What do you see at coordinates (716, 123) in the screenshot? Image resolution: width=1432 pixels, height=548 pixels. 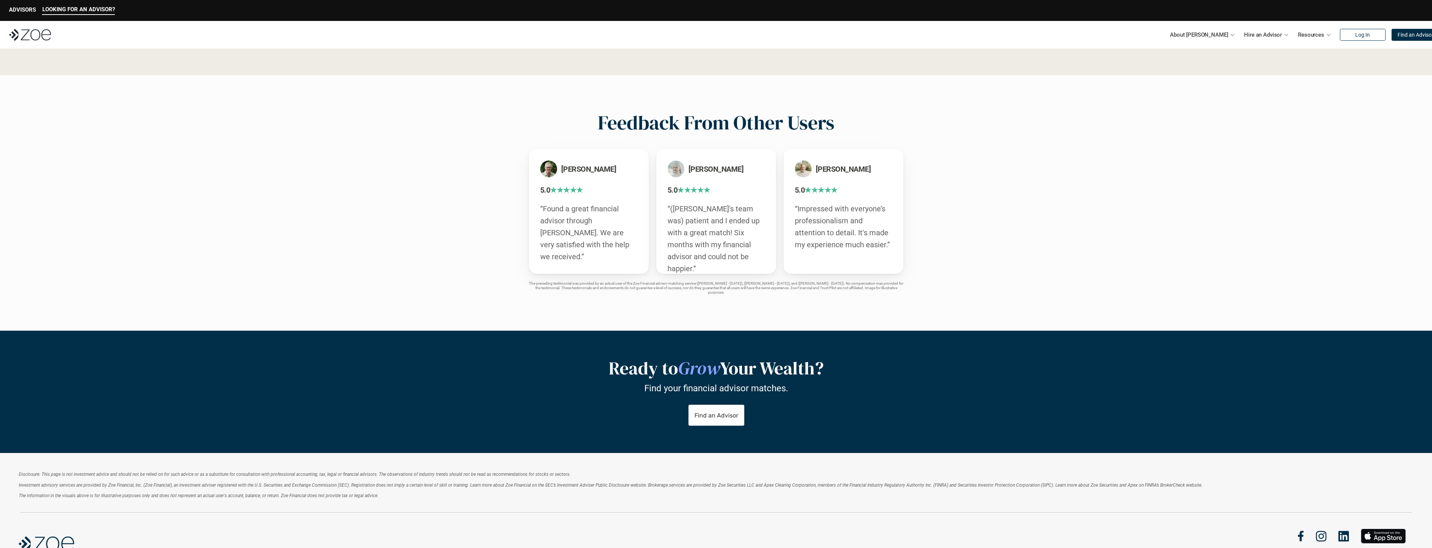 I see `h2: Feedback From Other Users` at bounding box center [716, 123].